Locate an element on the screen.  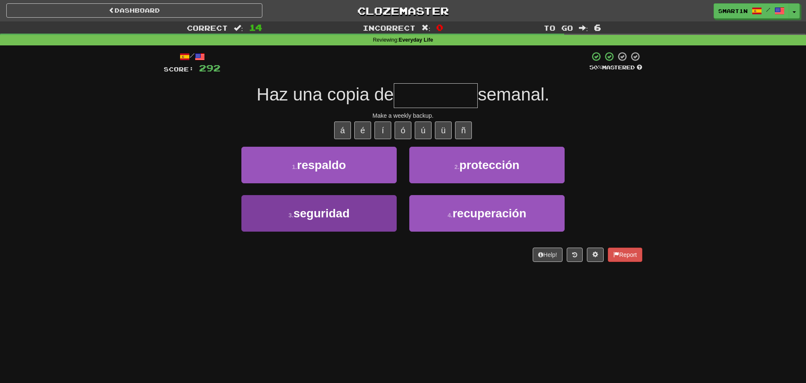
span: semanal. is located at coordinates (514, 94).